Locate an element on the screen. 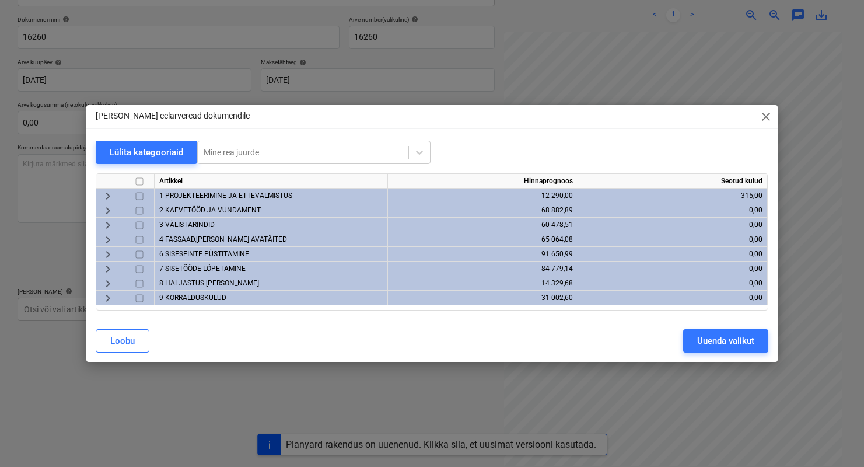 This screenshot has width=864, height=467. div: 31 002,60 is located at coordinates (482, 298).